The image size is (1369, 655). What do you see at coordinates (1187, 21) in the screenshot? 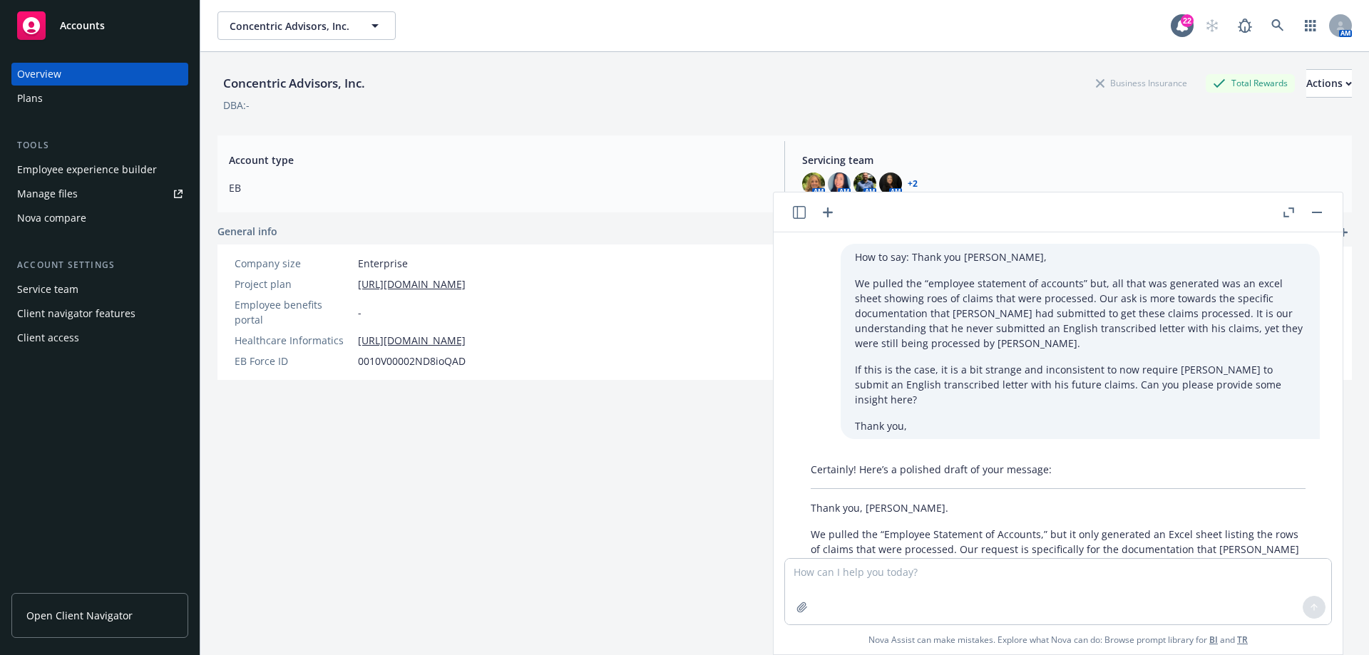
I see `div: 22` at bounding box center [1187, 21].